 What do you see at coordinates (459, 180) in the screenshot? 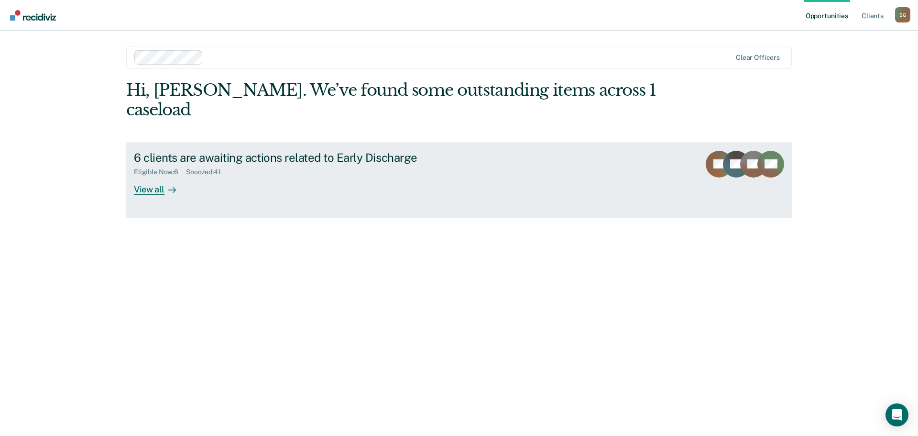
I see `a: 6 clients are awaiting actions related to Early DischargeEligible Now:6Snoozed:41View all` at bounding box center [459, 180].